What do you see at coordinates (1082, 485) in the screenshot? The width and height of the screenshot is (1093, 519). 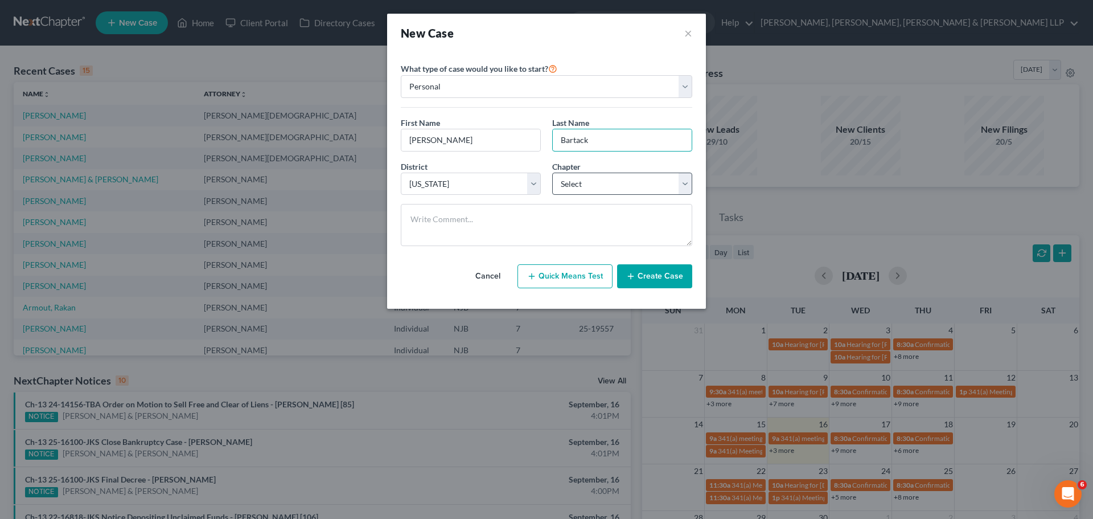 I see `span: 6` at bounding box center [1082, 485].